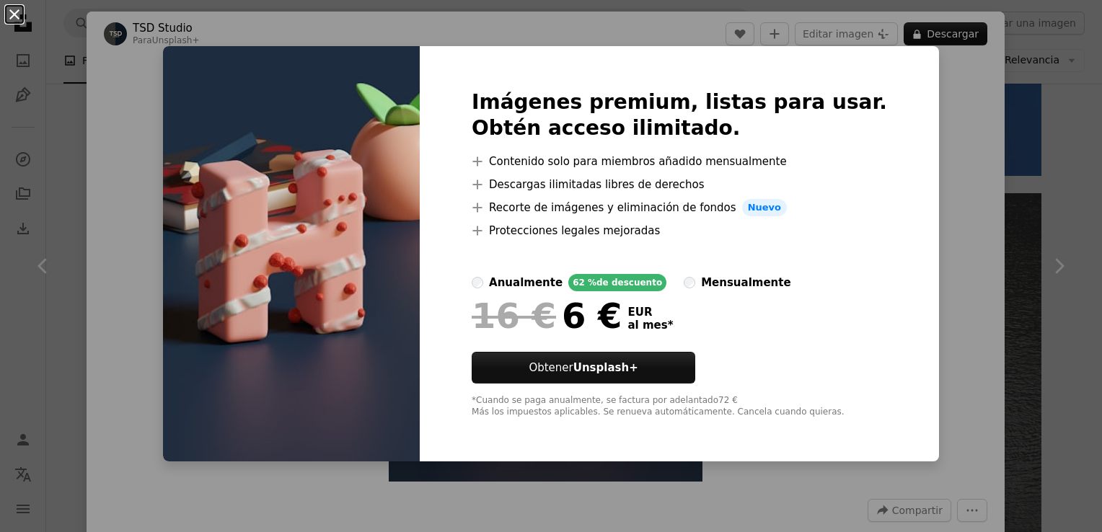 The image size is (1102, 532). I want to click on h2: Imágenes premium, listas para usar. Obtén acceso ilimitado., so click(680, 115).